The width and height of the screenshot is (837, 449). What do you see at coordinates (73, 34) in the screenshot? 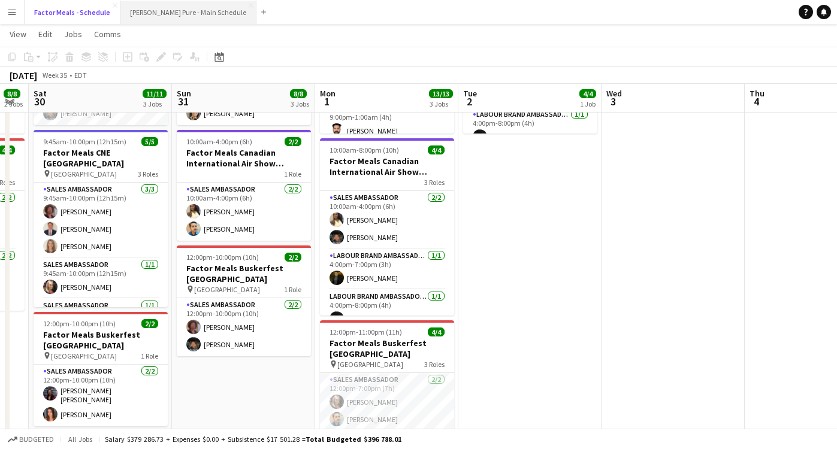
I see `span: Jobs` at bounding box center [73, 34].